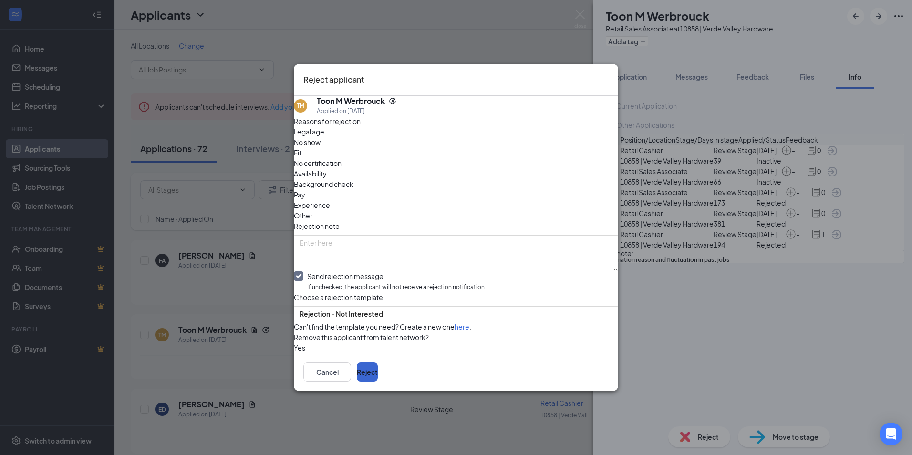 This screenshot has height=455, width=912. I want to click on h5: Toon M Werbrouck, so click(351, 101).